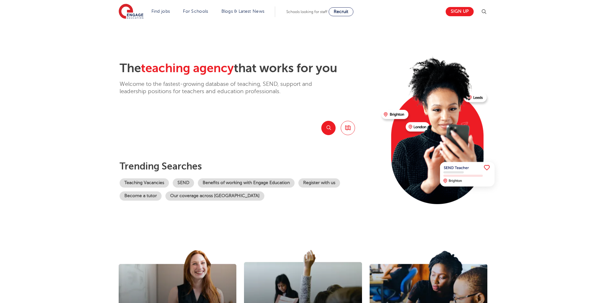  Describe the element at coordinates (319, 183) in the screenshot. I see `a: Register with us` at that location.